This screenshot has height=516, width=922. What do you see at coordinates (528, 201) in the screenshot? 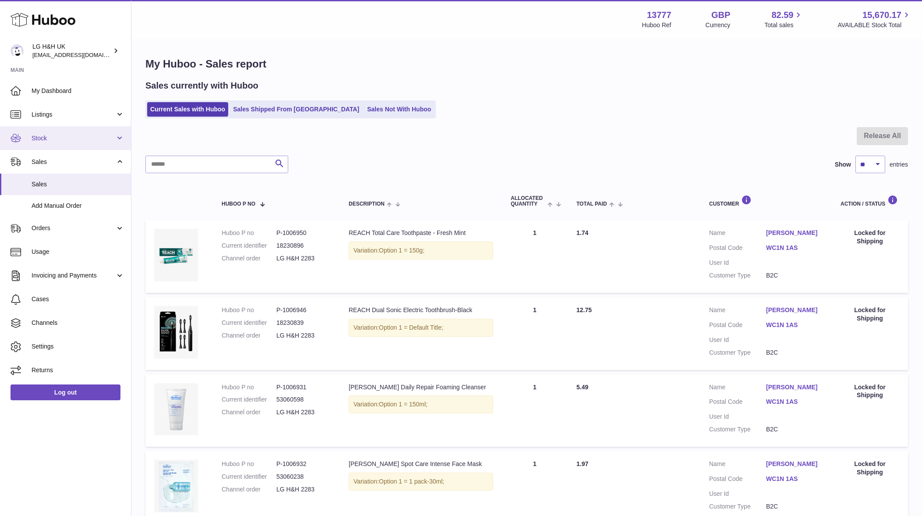
I see `span: ALLOCATED Quantity` at bounding box center [528, 201].